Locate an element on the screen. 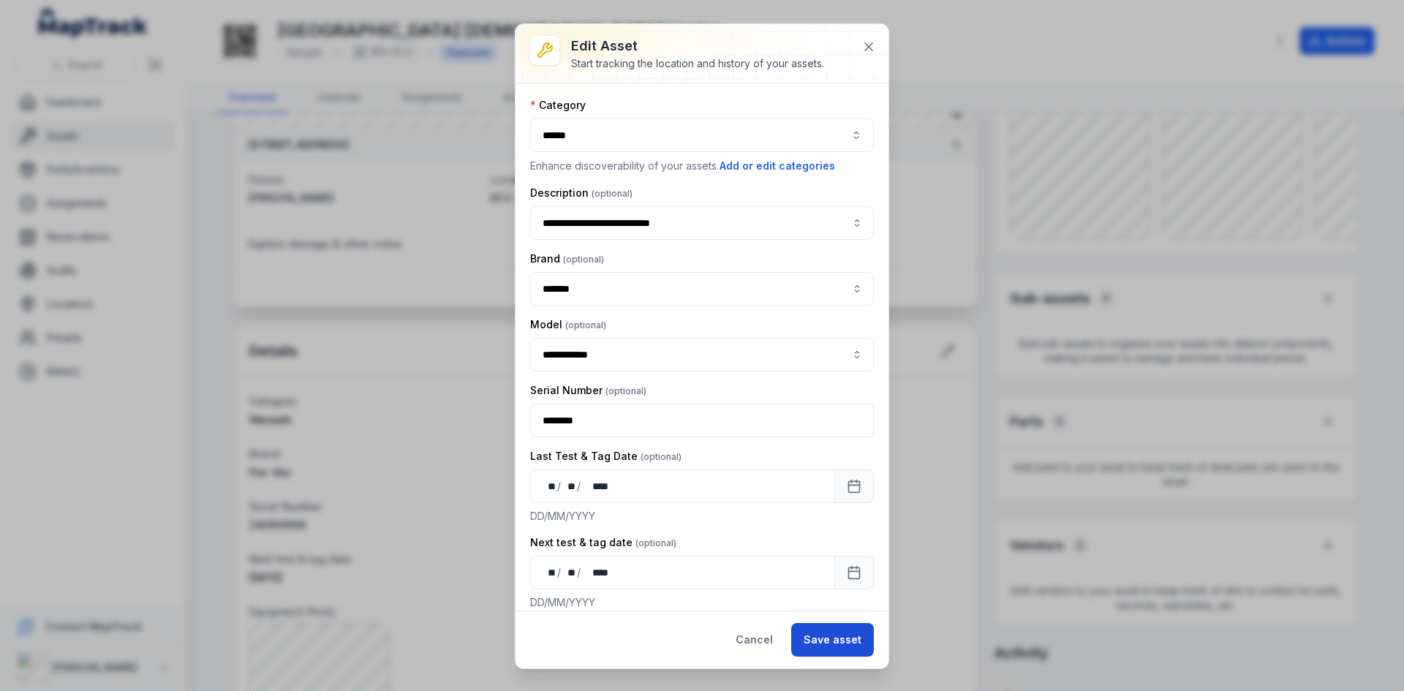 This screenshot has height=691, width=1404. label: Last Test & Tag Date is located at coordinates (605, 456).